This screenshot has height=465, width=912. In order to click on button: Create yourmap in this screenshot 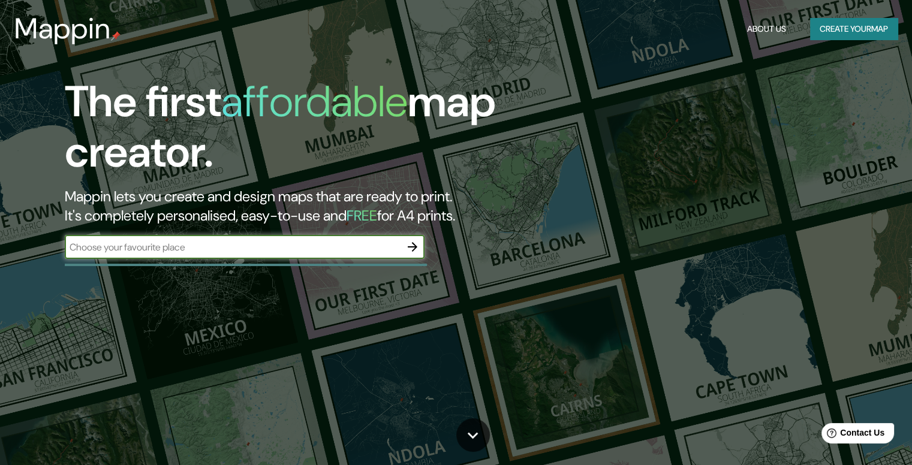, I will do `click(853, 29)`.